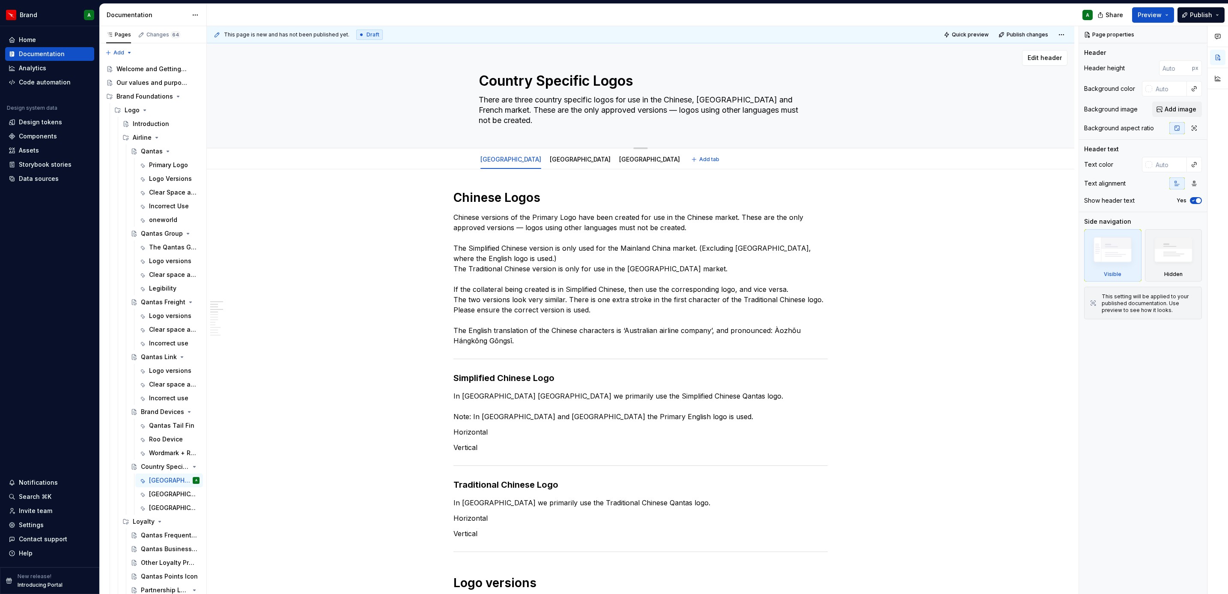  Describe the element at coordinates (39, 179) in the screenshot. I see `div: Data sources` at that location.